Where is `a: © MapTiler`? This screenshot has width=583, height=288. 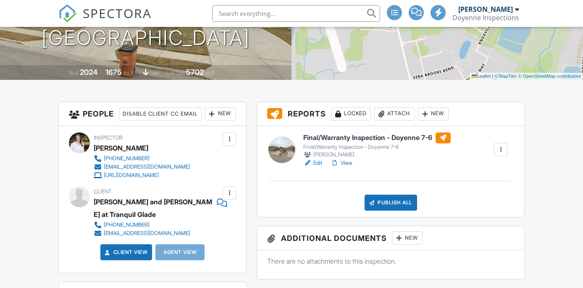 a: © MapTiler is located at coordinates (506, 76).